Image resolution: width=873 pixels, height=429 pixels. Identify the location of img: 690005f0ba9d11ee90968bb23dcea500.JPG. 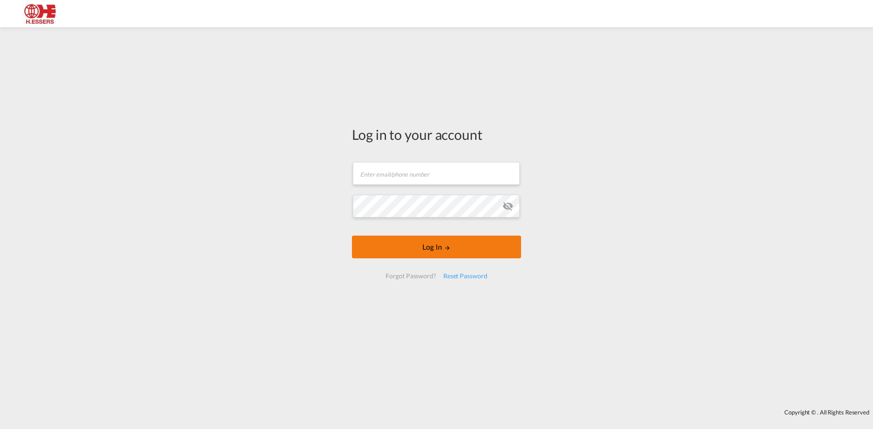
(44, 14).